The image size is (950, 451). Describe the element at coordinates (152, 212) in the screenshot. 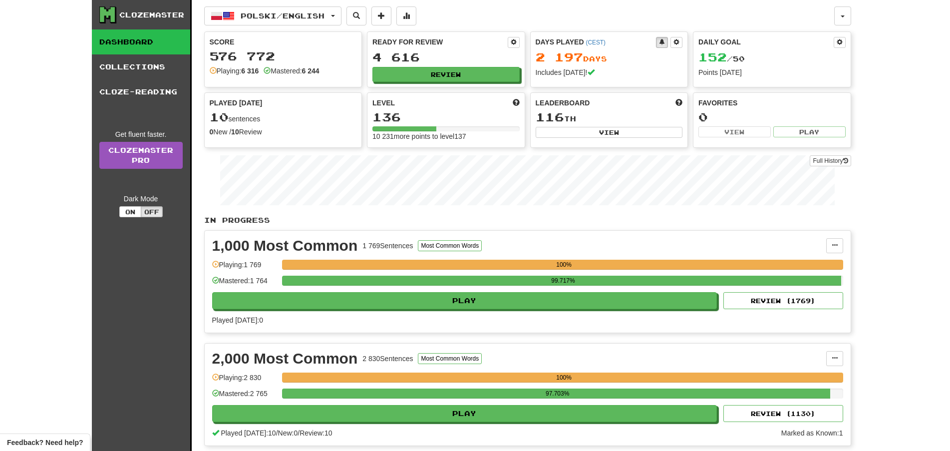

I see `button: Off` at that location.